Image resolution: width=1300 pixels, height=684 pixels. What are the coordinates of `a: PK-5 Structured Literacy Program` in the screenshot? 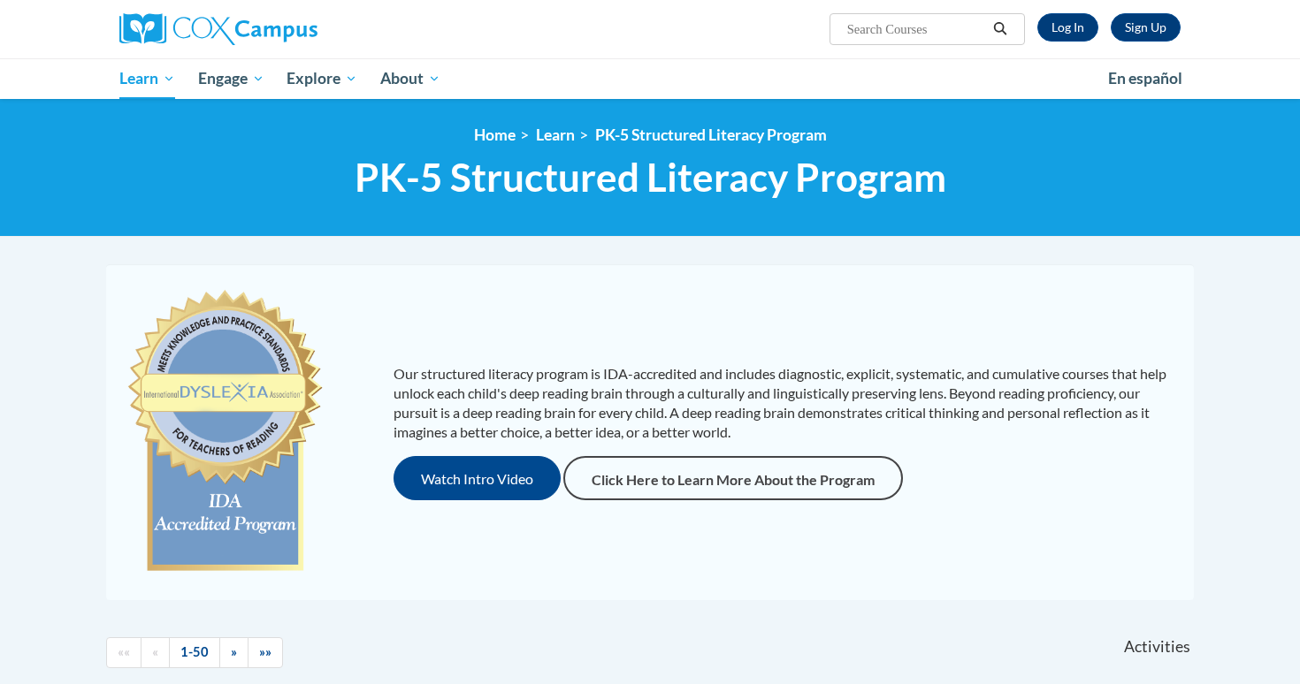 It's located at (711, 134).